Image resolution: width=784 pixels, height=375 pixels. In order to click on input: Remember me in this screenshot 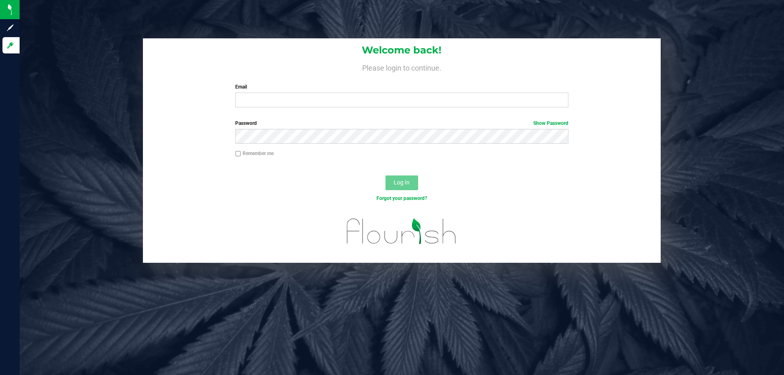, I will do `click(238, 154)`.